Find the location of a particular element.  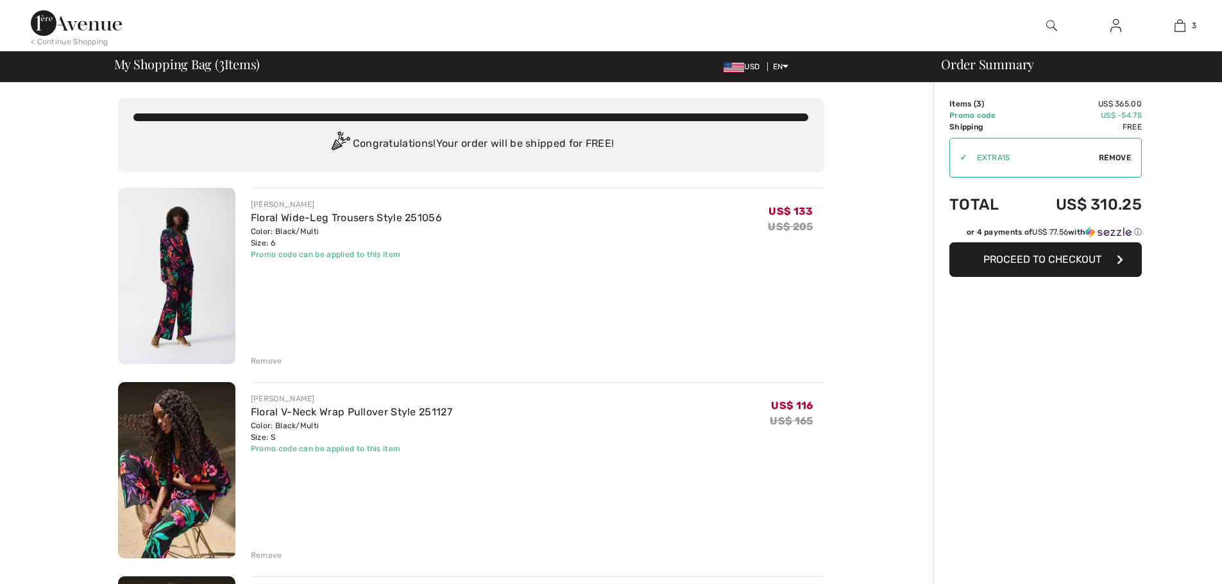

img: Congratulation2.svg is located at coordinates (340, 144).